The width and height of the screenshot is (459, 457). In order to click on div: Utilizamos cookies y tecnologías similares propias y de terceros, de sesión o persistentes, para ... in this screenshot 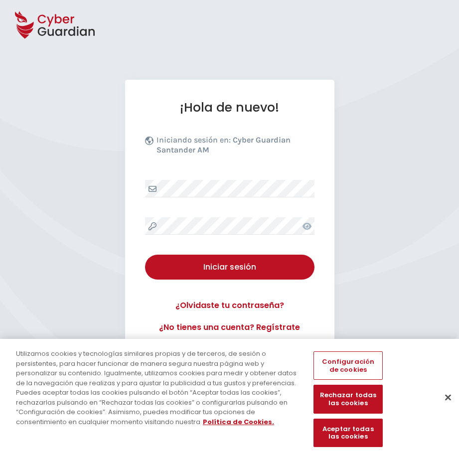, I will do `click(158, 388)`.